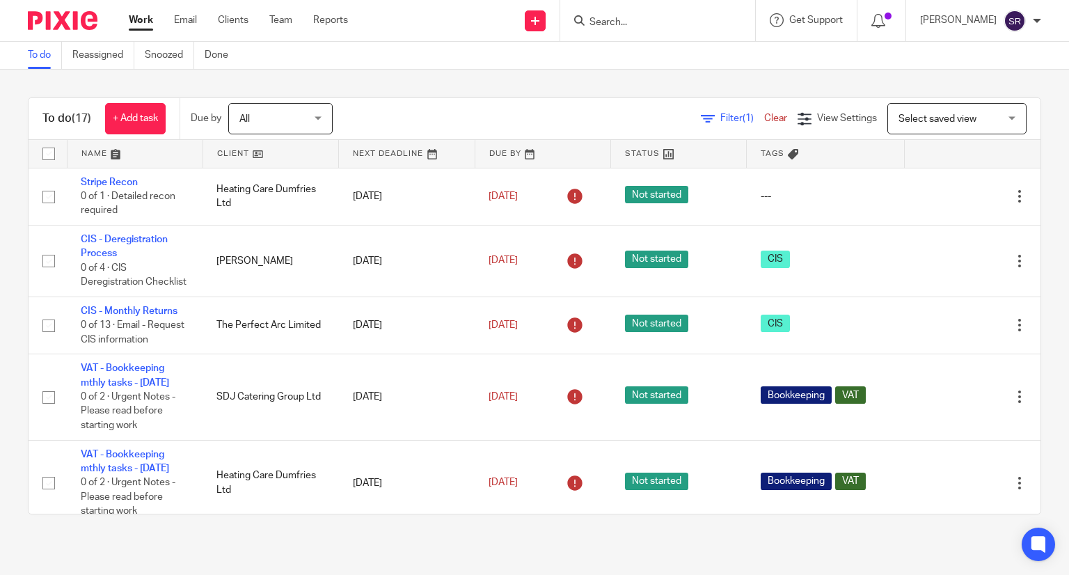 The height and width of the screenshot is (575, 1069). Describe the element at coordinates (816, 20) in the screenshot. I see `span: Get Support` at that location.